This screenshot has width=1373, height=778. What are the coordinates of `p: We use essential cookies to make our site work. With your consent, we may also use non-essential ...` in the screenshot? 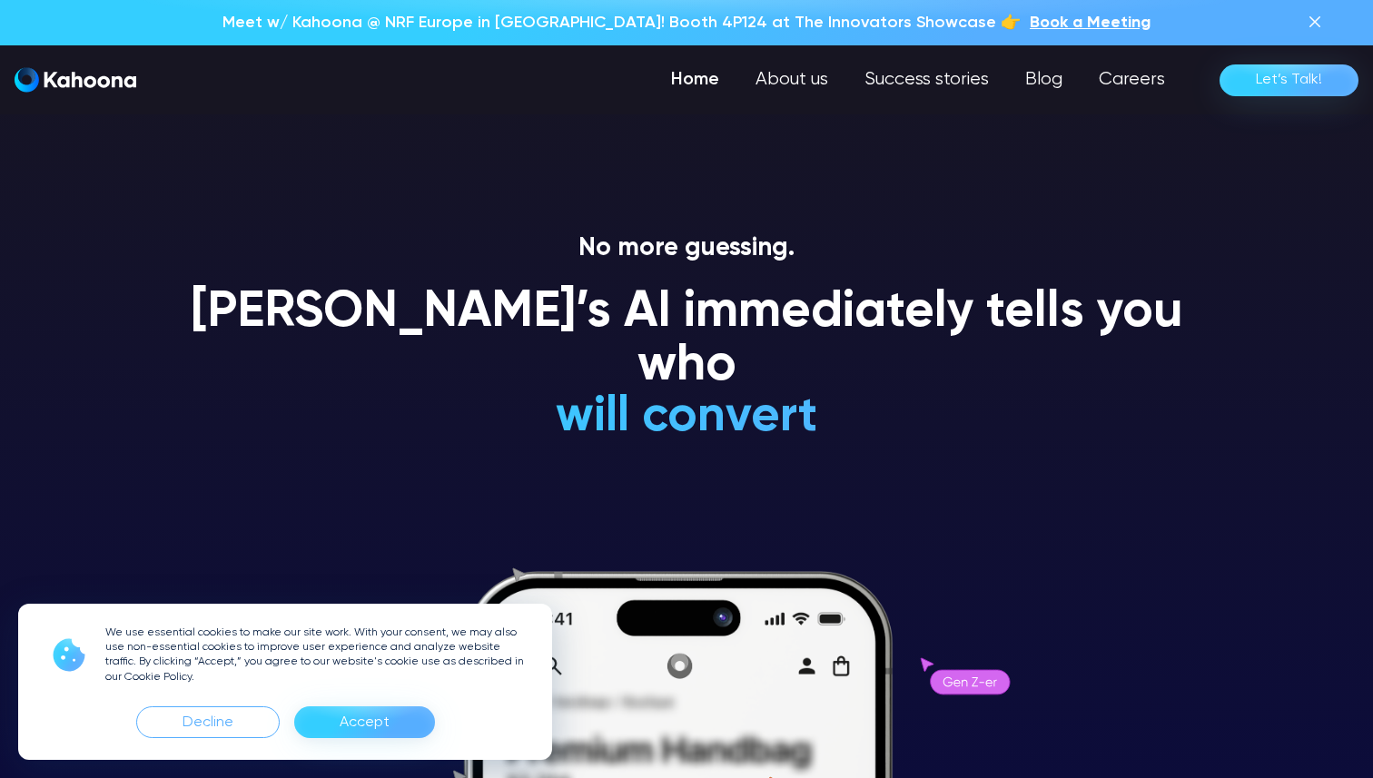 It's located at (318, 655).